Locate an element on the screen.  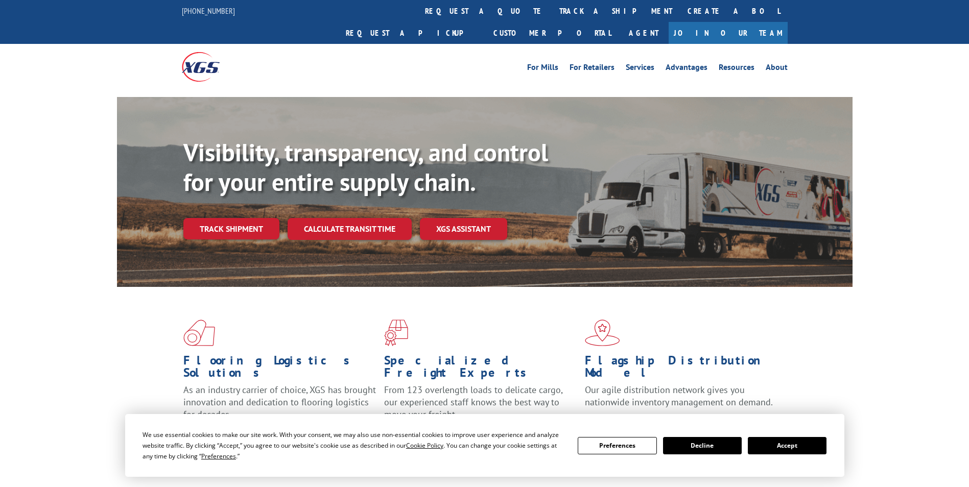
span: Our agile distribution network gives you nationwide inventory management on demand. is located at coordinates (679, 396).